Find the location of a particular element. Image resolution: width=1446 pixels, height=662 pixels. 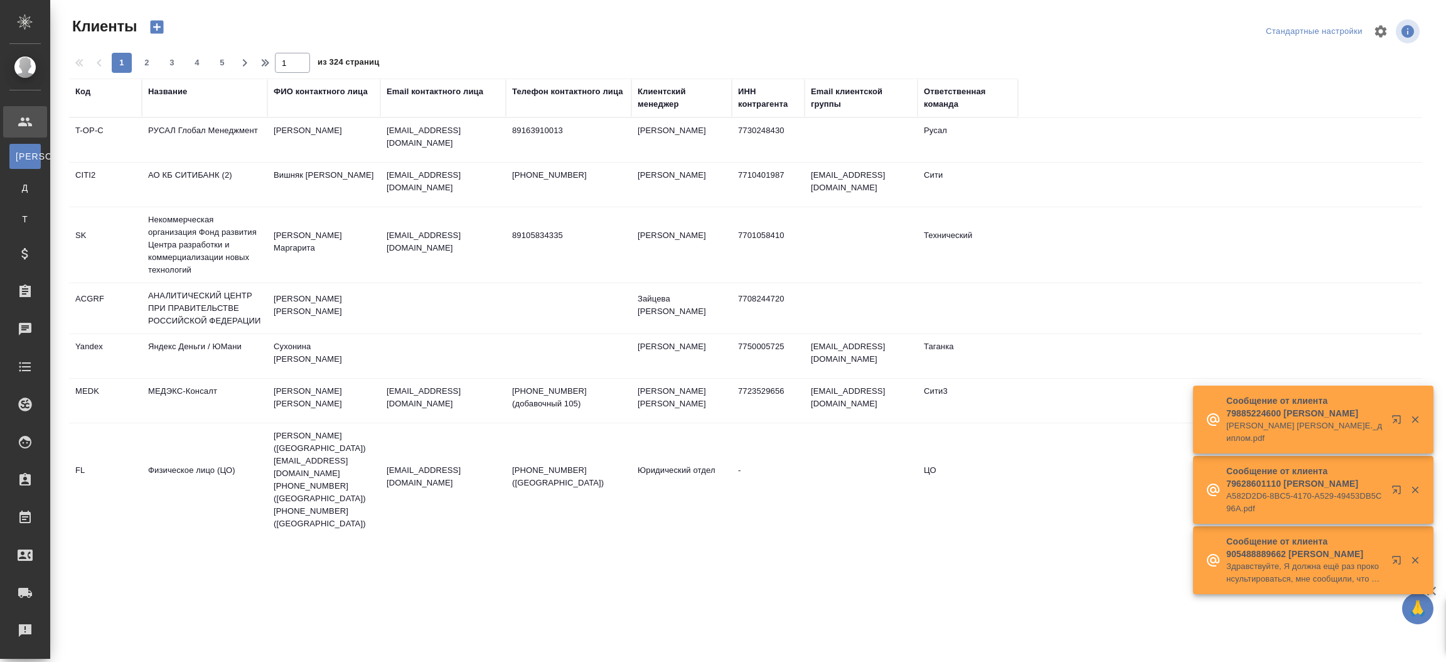

p: 89105834335 is located at coordinates (569, 235).